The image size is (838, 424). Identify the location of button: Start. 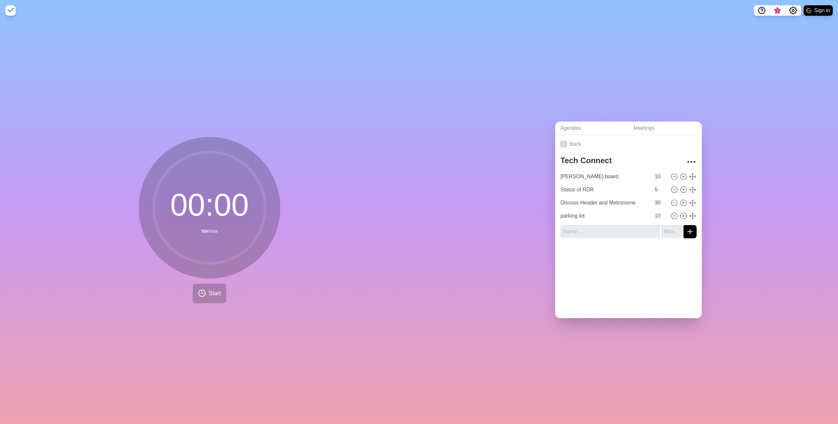
(210, 293).